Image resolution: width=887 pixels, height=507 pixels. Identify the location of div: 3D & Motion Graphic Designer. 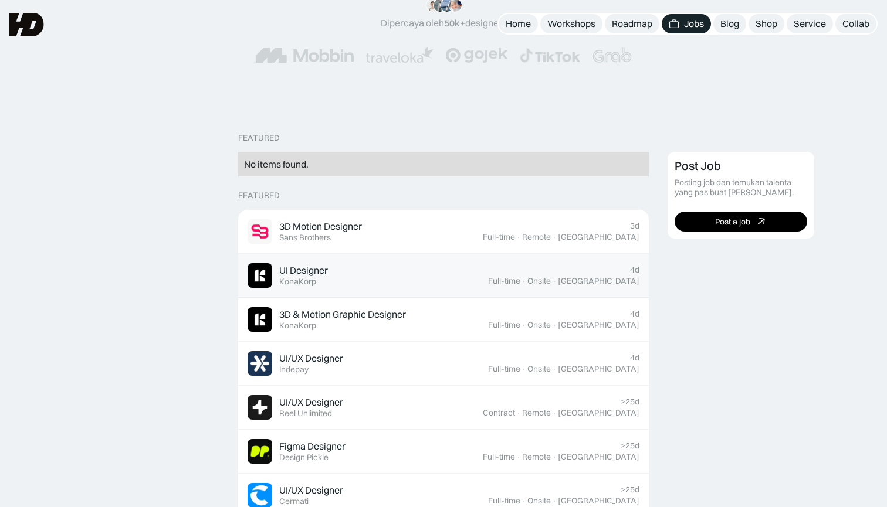
(343, 314).